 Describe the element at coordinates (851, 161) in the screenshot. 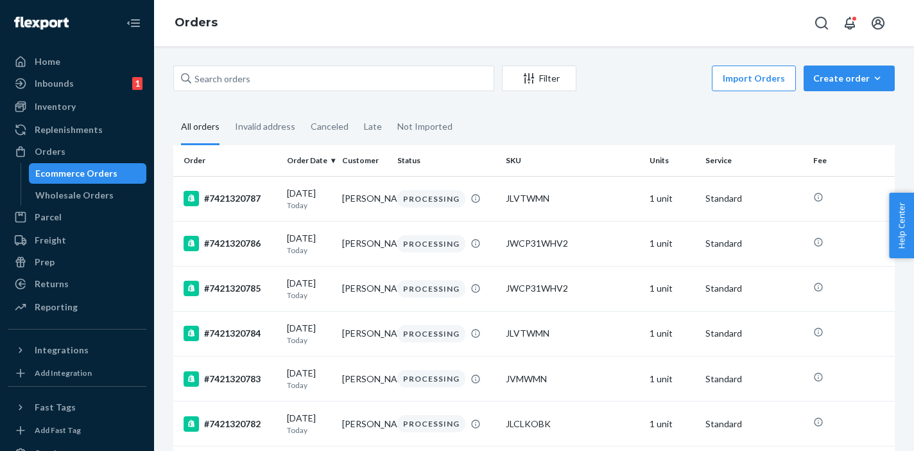

I see `th: Fee` at that location.